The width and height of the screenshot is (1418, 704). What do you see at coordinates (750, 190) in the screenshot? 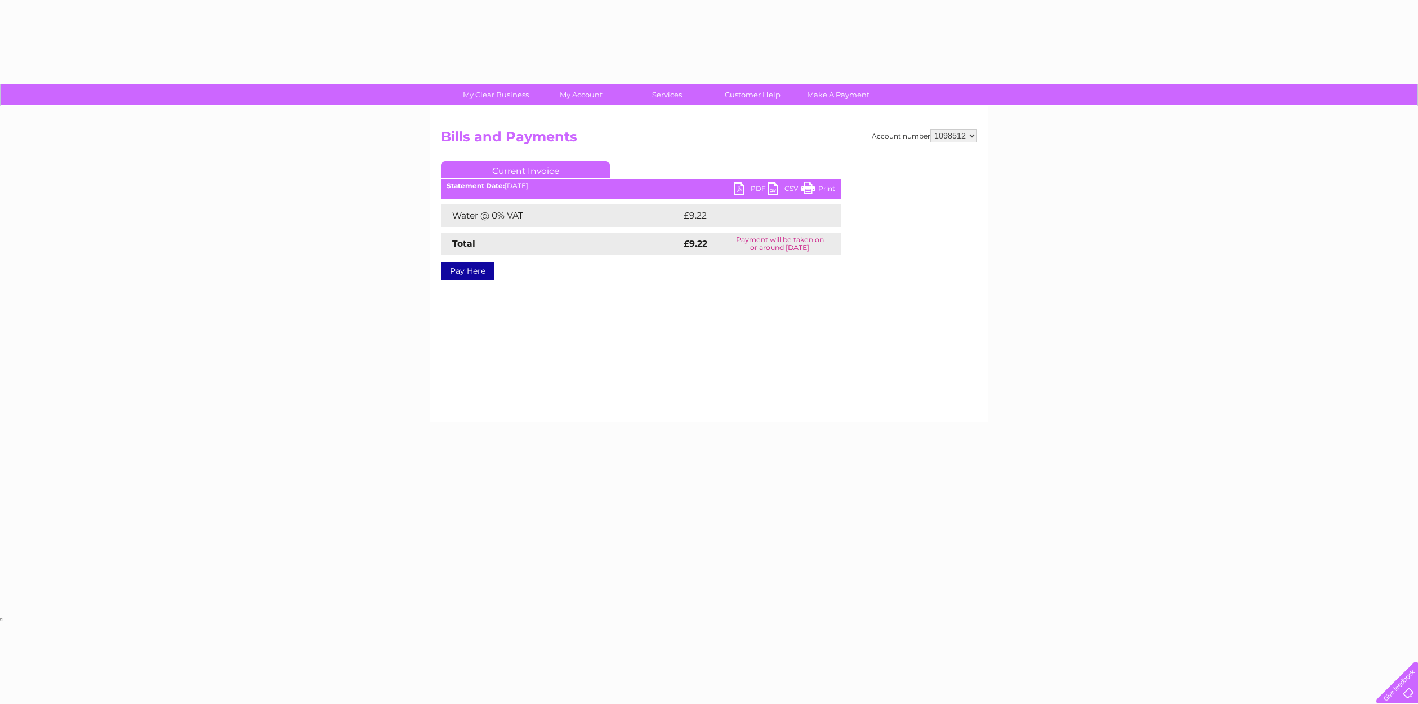
I see `a: PDF` at bounding box center [750, 190].